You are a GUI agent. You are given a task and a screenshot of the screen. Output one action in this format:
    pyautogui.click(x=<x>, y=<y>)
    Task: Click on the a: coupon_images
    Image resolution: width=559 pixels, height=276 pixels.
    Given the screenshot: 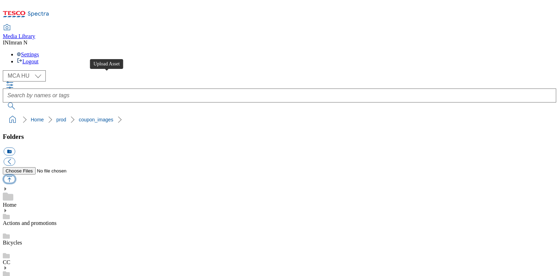 What is the action you would take?
    pyautogui.click(x=96, y=119)
    